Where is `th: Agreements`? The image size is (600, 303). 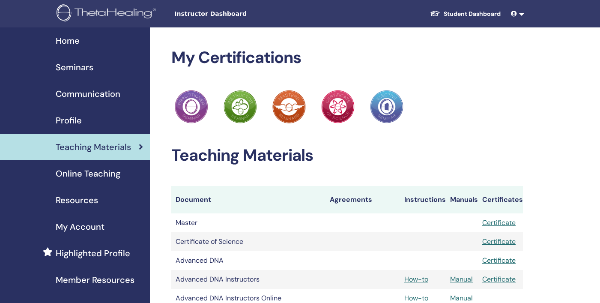 th: Agreements is located at coordinates (362, 199).